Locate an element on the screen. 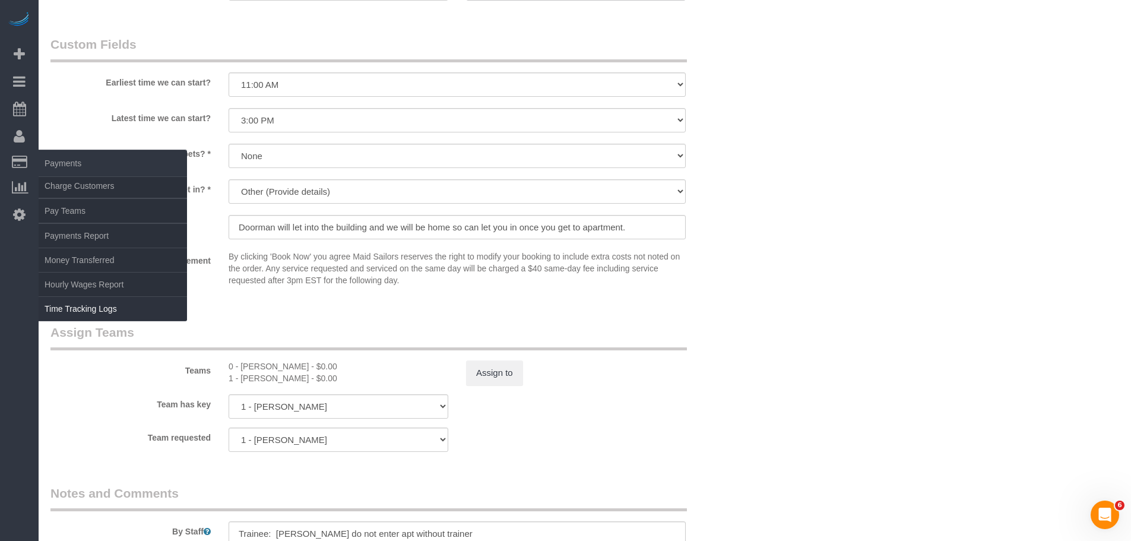 The height and width of the screenshot is (541, 1131). ul: Payments is located at coordinates (113, 247).